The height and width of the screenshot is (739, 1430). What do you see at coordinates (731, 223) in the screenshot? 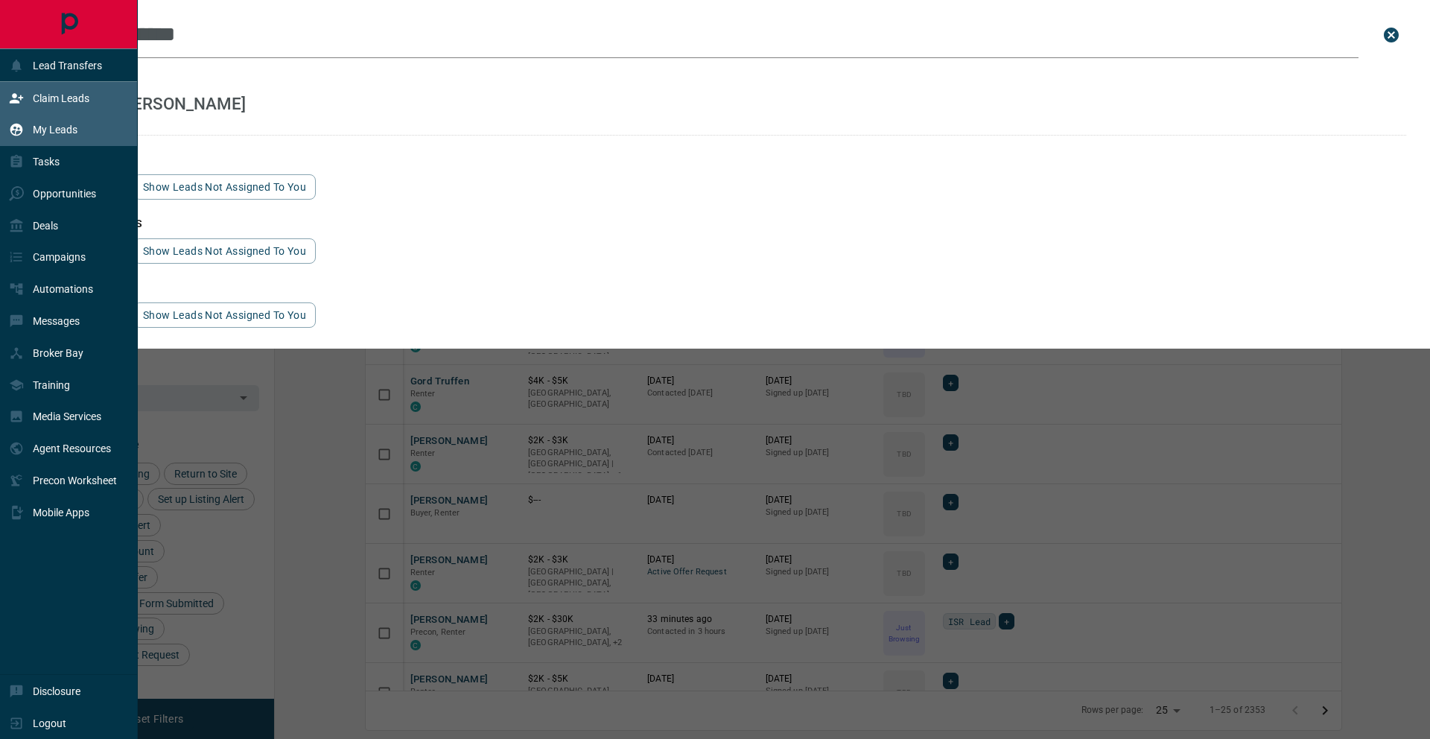
I see `h3: phone matches` at bounding box center [731, 223].